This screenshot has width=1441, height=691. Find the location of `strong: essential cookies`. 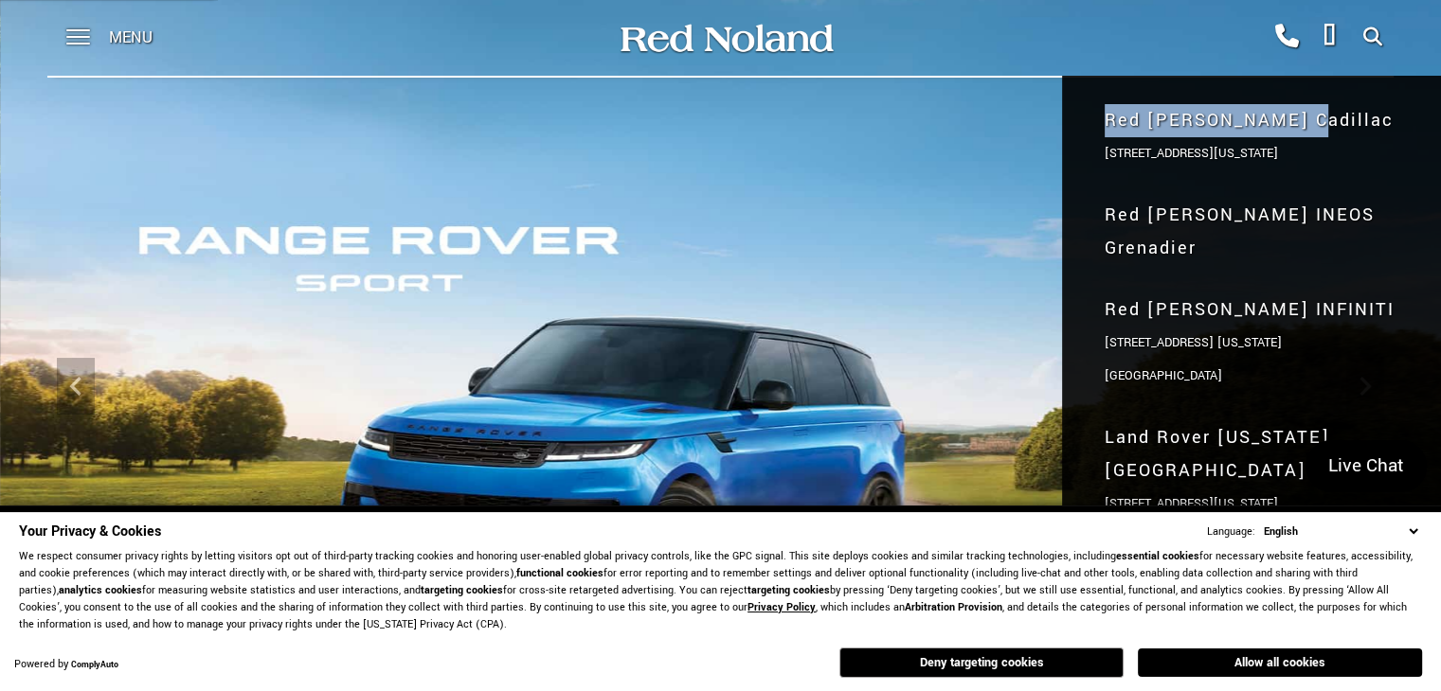

strong: essential cookies is located at coordinates (1157, 556).